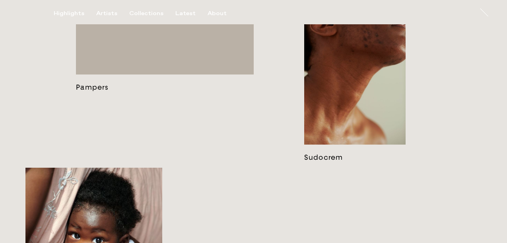 The height and width of the screenshot is (243, 507). Describe the element at coordinates (185, 14) in the screenshot. I see `div: Latest` at that location.